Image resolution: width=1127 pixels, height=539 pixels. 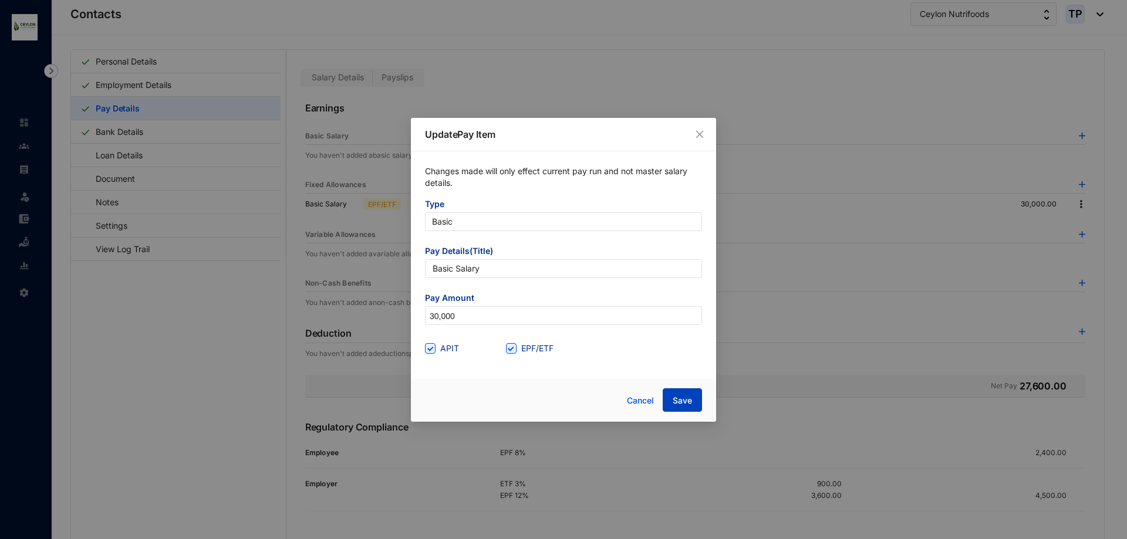 What do you see at coordinates (563, 134) in the screenshot?
I see `p: Update Pay Item` at bounding box center [563, 134].